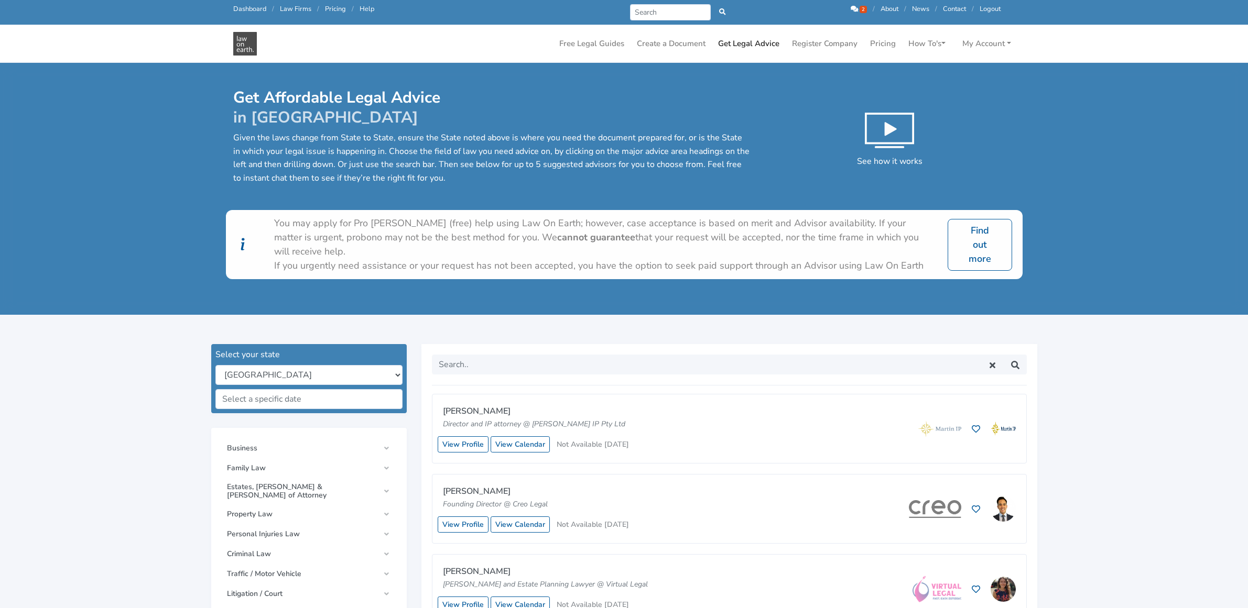  I want to click on span: Personal Injuries Law, so click(303, 534).